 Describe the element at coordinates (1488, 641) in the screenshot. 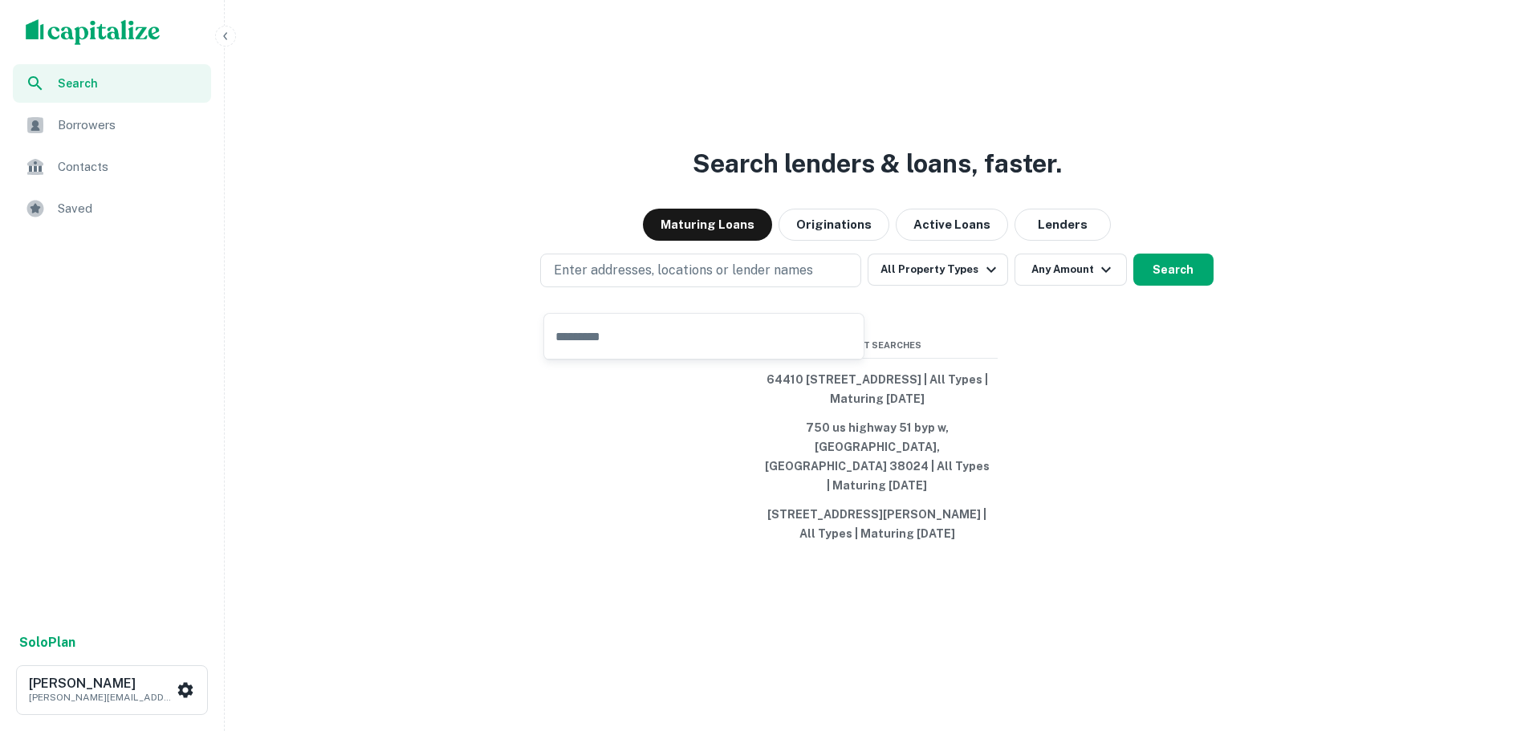

I see `div: Chat Widget` at that location.